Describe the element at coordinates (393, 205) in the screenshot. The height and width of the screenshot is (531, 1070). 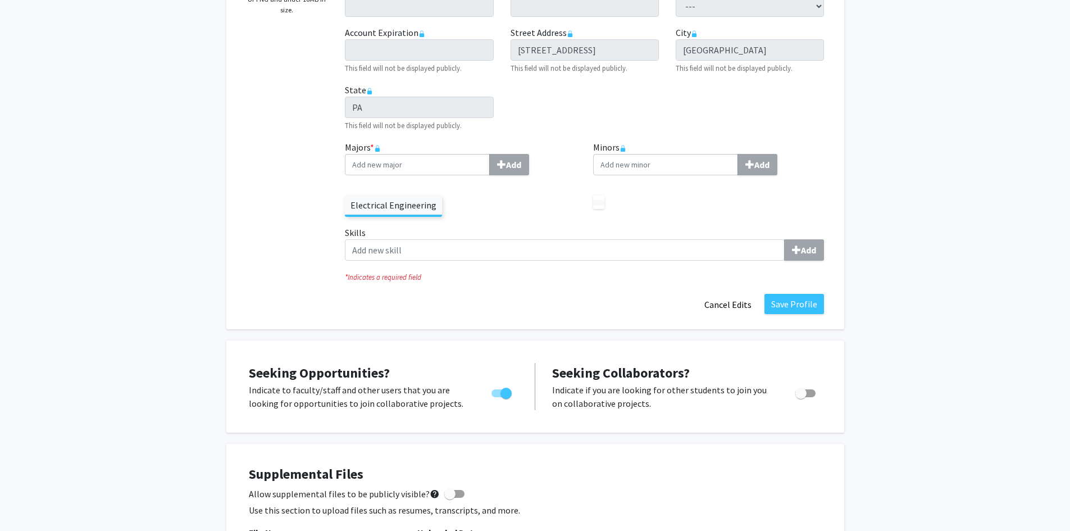
I see `label: Electrical Engineering` at that location.